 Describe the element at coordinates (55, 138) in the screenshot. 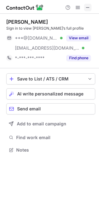

I see `span: Find work email` at that location.